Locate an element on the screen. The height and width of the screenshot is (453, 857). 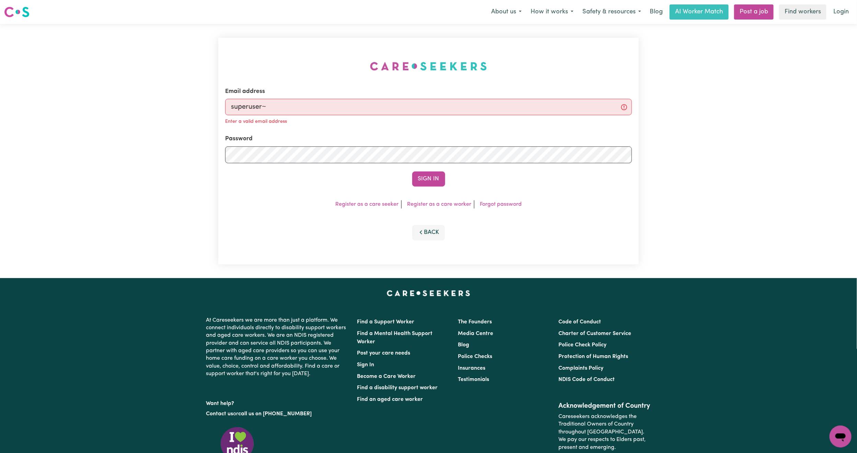
a: Register as a care seeker is located at coordinates (367, 204).